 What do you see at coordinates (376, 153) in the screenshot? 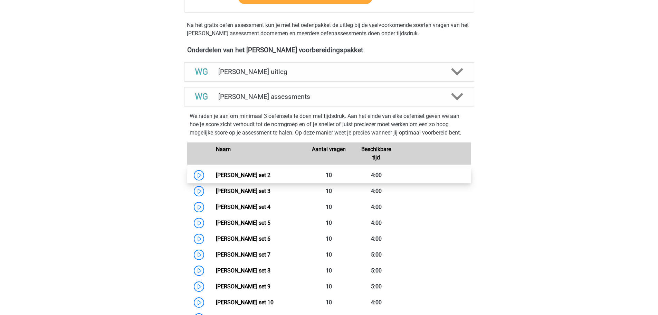
I see `div: Beschikbare tijd` at bounding box center [376, 153].